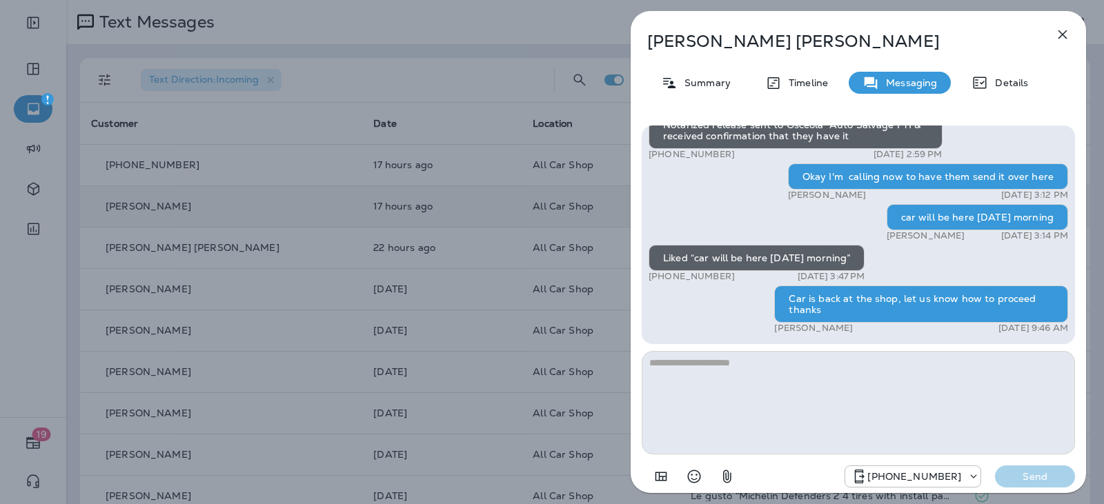 This screenshot has height=504, width=1104. What do you see at coordinates (908, 83) in the screenshot?
I see `p: Messaging` at bounding box center [908, 83].